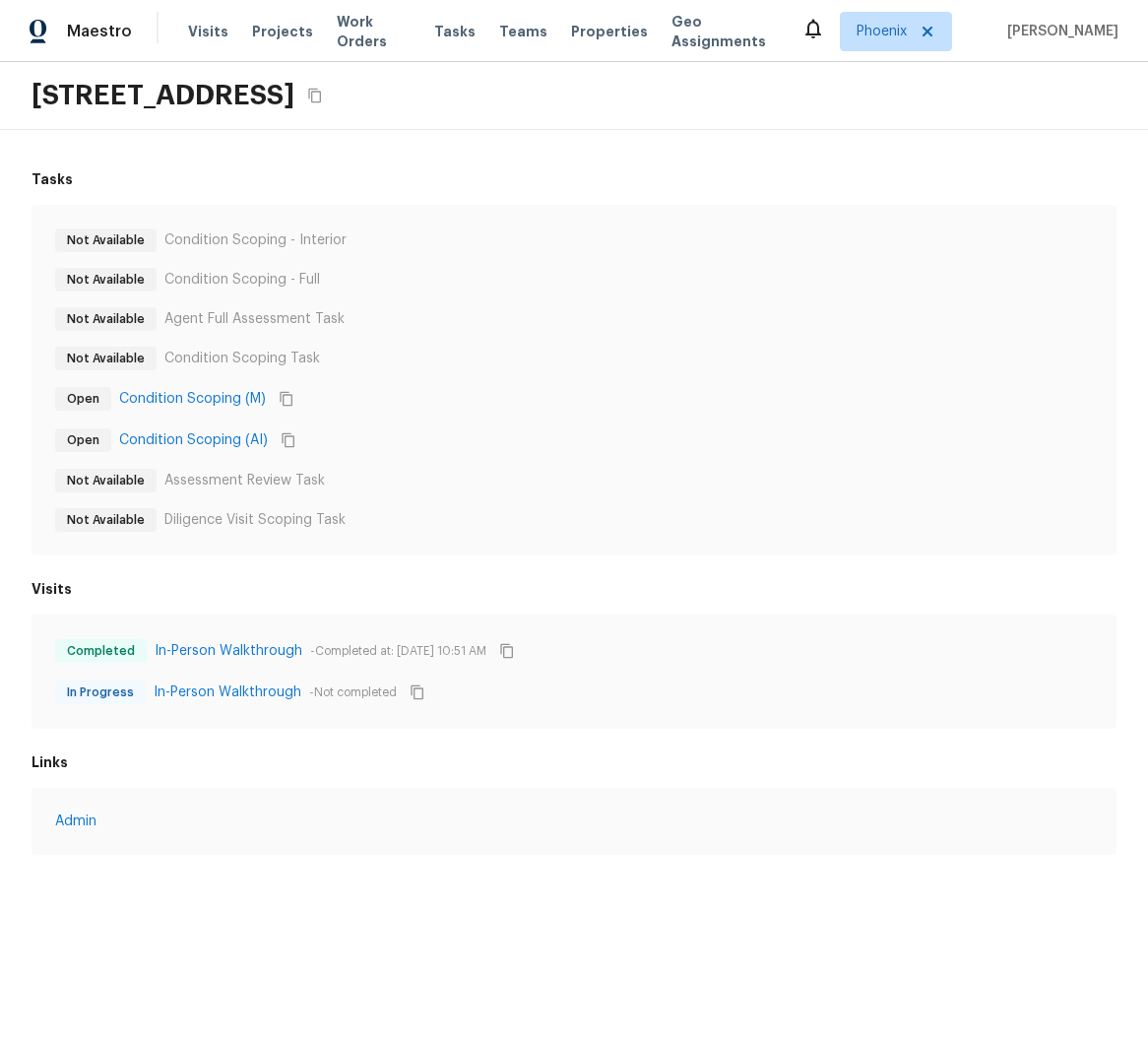 This screenshot has height=1039, width=1148. What do you see at coordinates (192, 399) in the screenshot?
I see `a: Condition Scoping (M)` at bounding box center [192, 399].